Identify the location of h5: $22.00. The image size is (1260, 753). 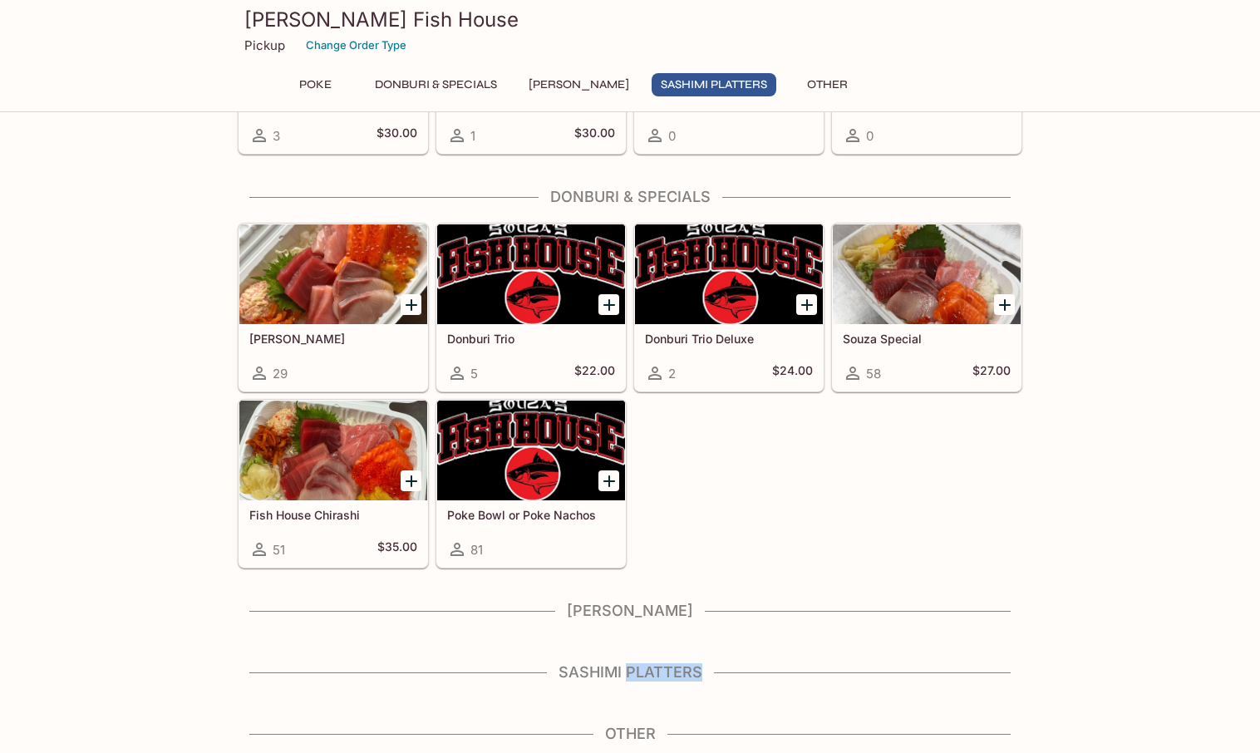
(594, 373).